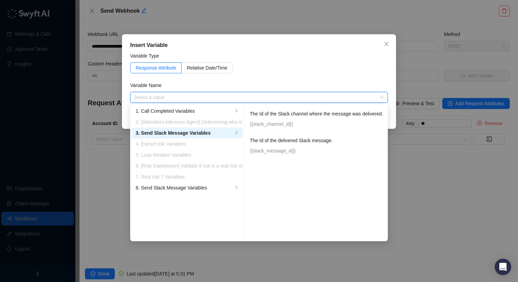  I want to click on p: {{slack_channel_id}}, so click(316, 124).